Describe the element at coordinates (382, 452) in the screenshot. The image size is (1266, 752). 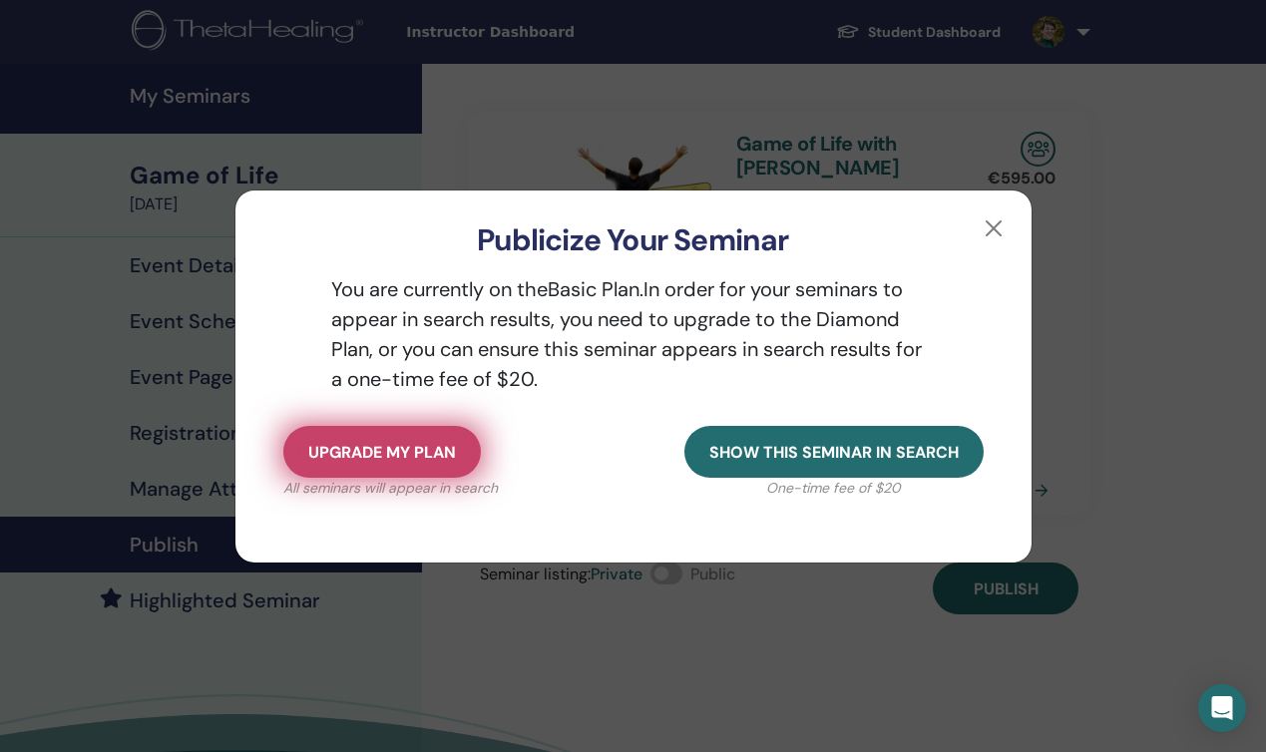
I see `span: Upgrade my plan` at that location.